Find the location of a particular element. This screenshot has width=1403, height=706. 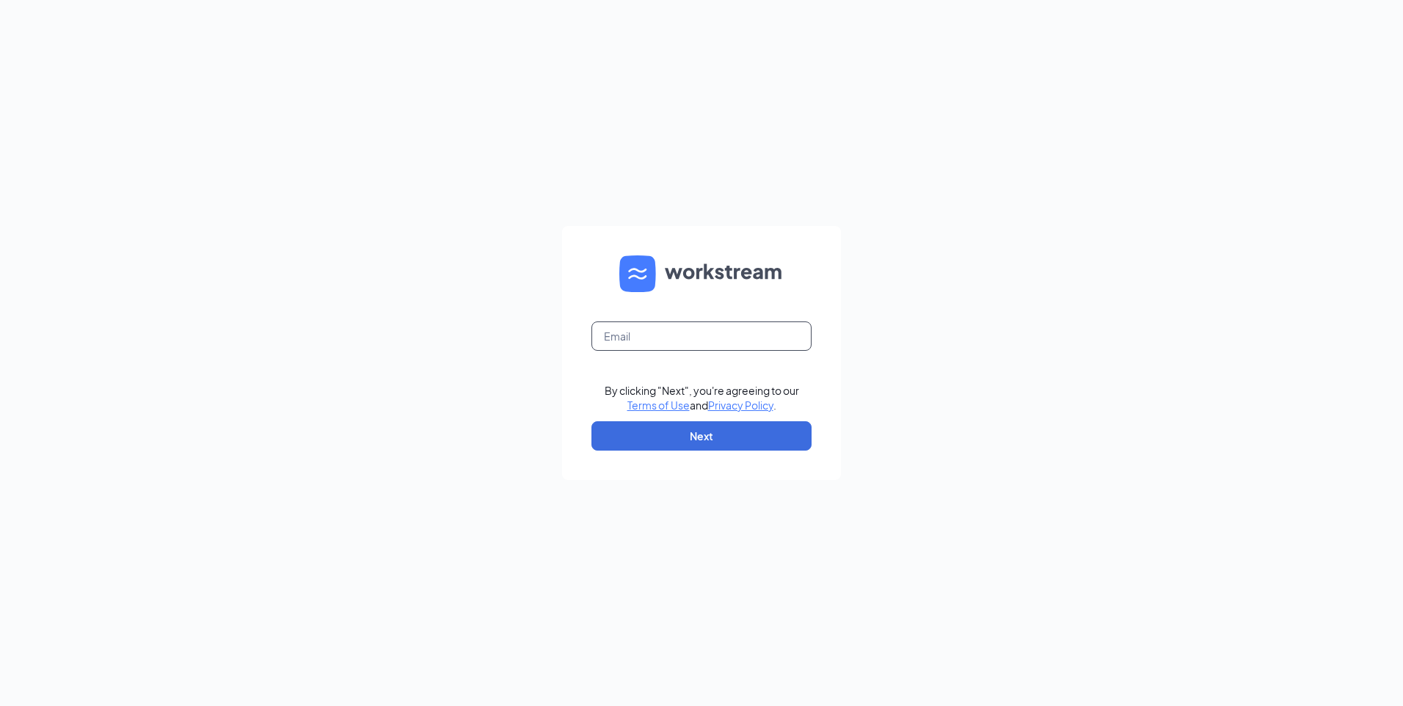

a: Privacy Policy is located at coordinates (740, 405).